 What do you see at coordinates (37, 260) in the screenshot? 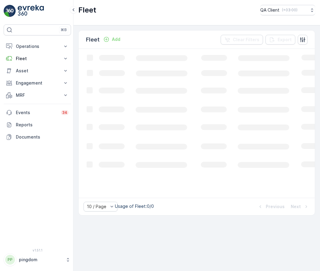
I see `button: PPpingdom` at bounding box center [37, 260].